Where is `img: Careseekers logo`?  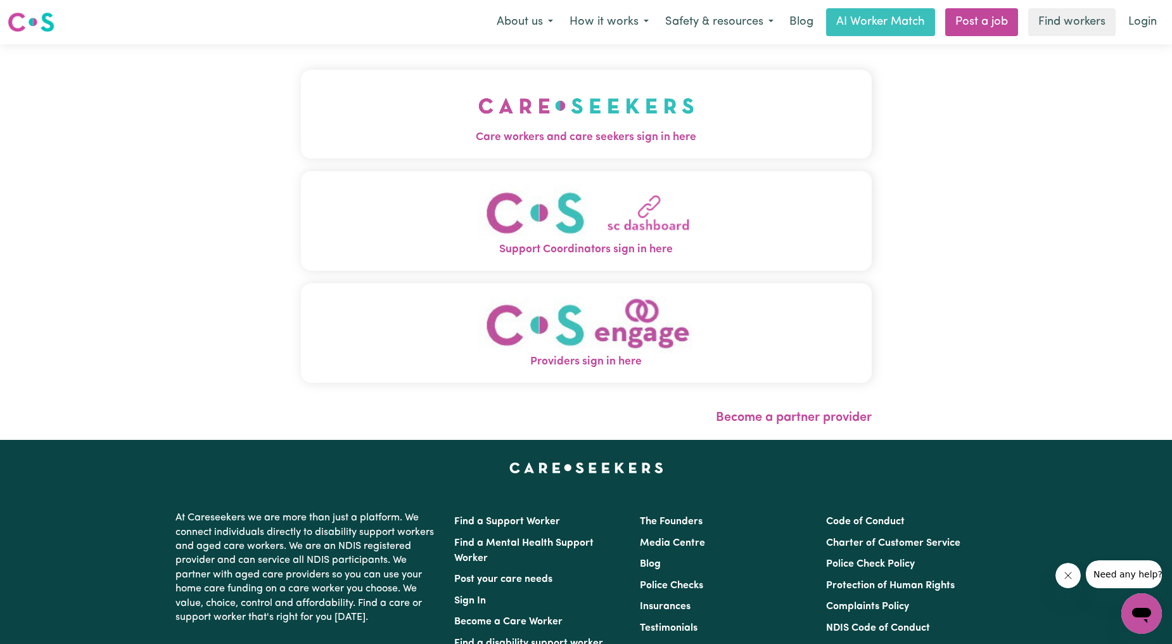 img: Careseekers logo is located at coordinates (31, 22).